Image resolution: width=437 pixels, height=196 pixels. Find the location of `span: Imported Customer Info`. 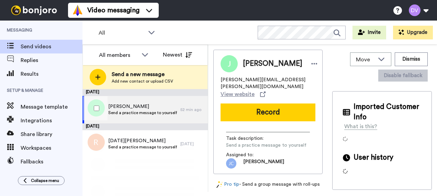

span: Imported Customer Info is located at coordinates (387, 112).